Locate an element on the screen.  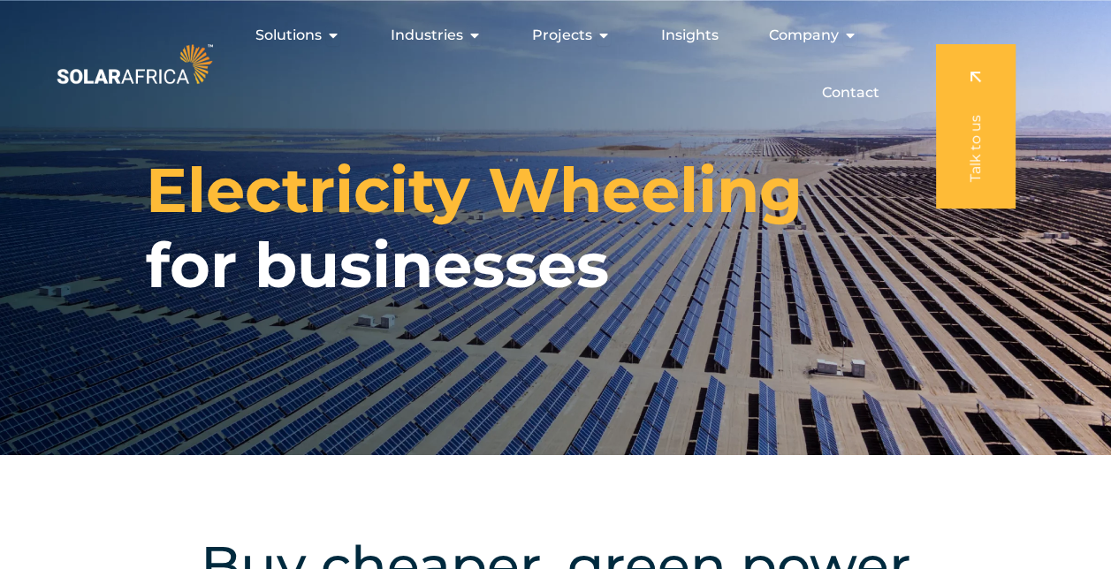
span: Solutions is located at coordinates (288, 35).